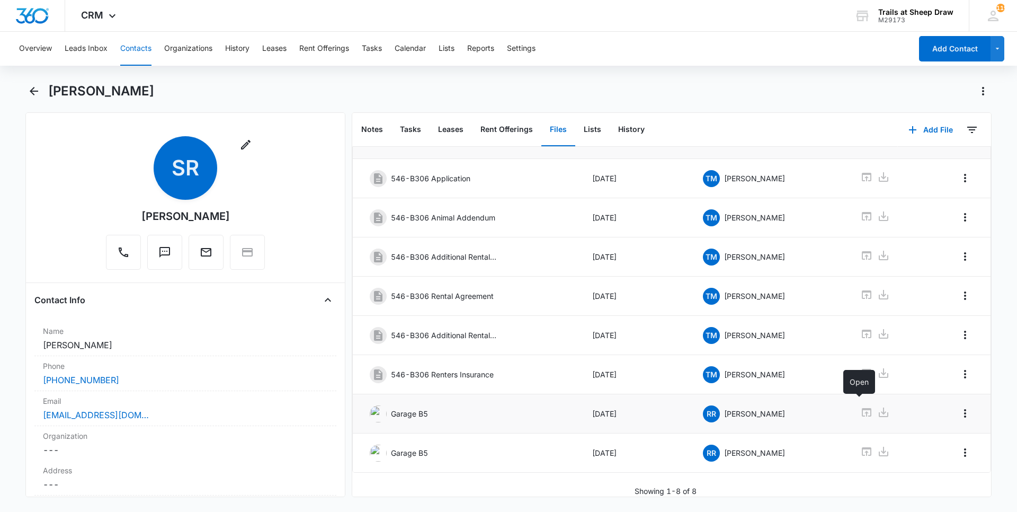  Describe the element at coordinates (410, 49) in the screenshot. I see `button: Calendar` at that location.